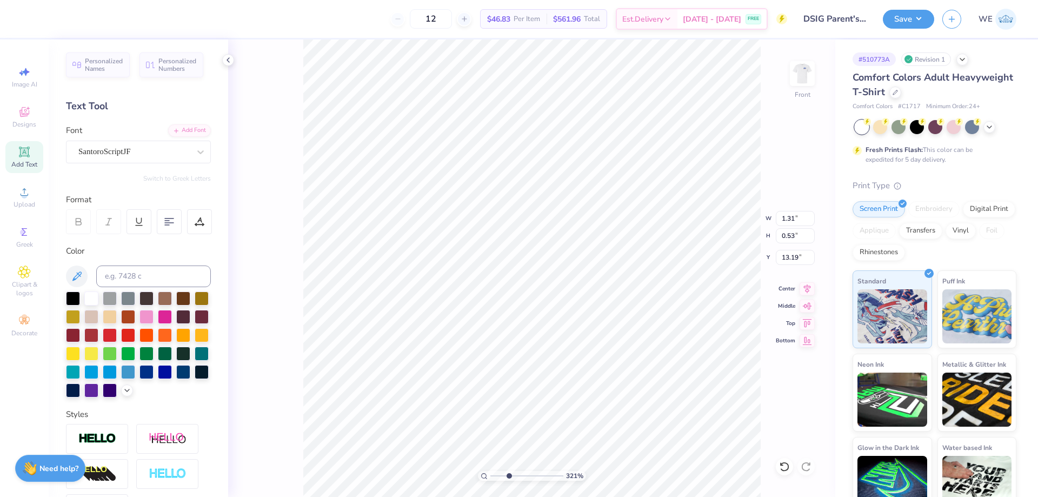  What do you see at coordinates (932, 155) in the screenshot?
I see `div: This color can be expedited for 5 day delivery.` at bounding box center [932, 155].